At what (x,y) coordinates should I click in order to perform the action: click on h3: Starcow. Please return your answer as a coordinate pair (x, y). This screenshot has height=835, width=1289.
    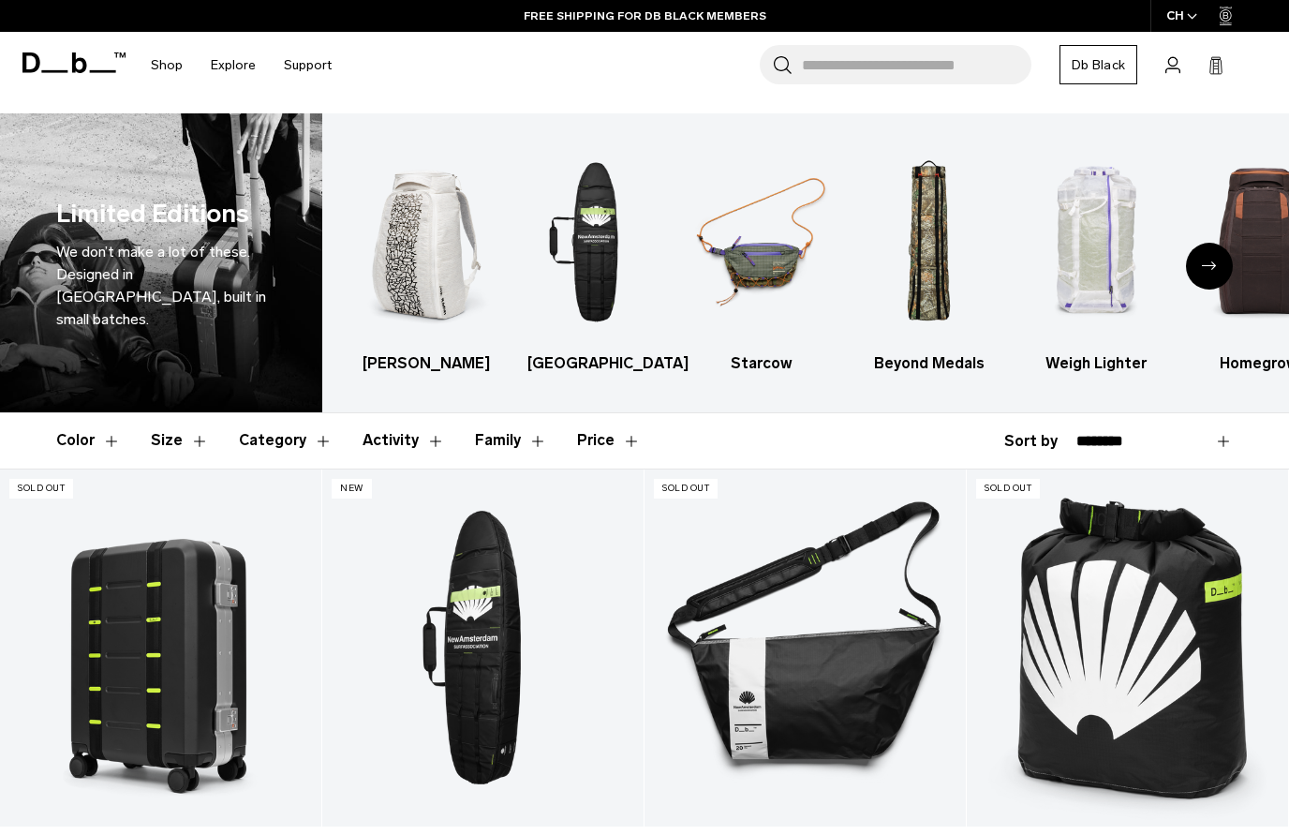
    Looking at the image, I should click on (762, 364).